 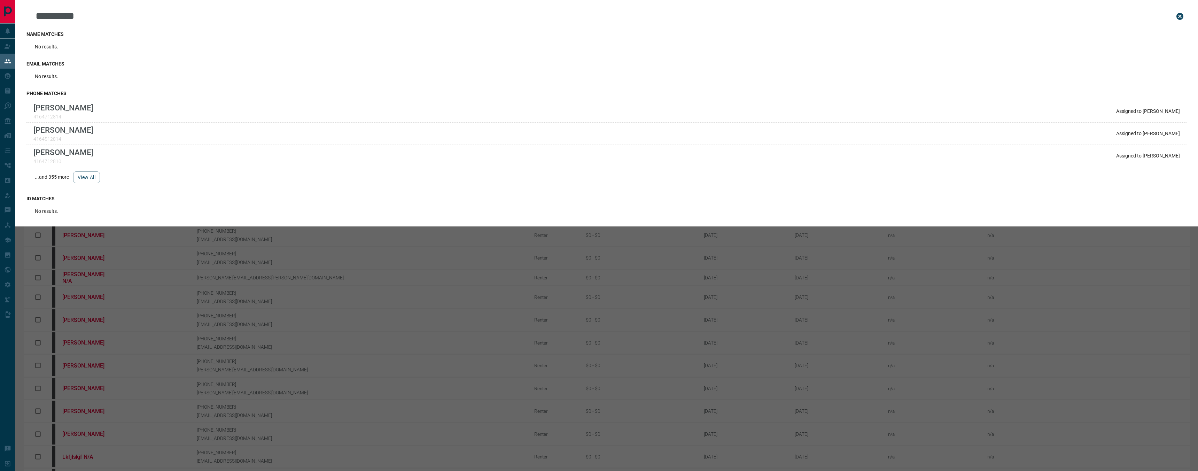 I want to click on h3: phone matches, so click(x=606, y=93).